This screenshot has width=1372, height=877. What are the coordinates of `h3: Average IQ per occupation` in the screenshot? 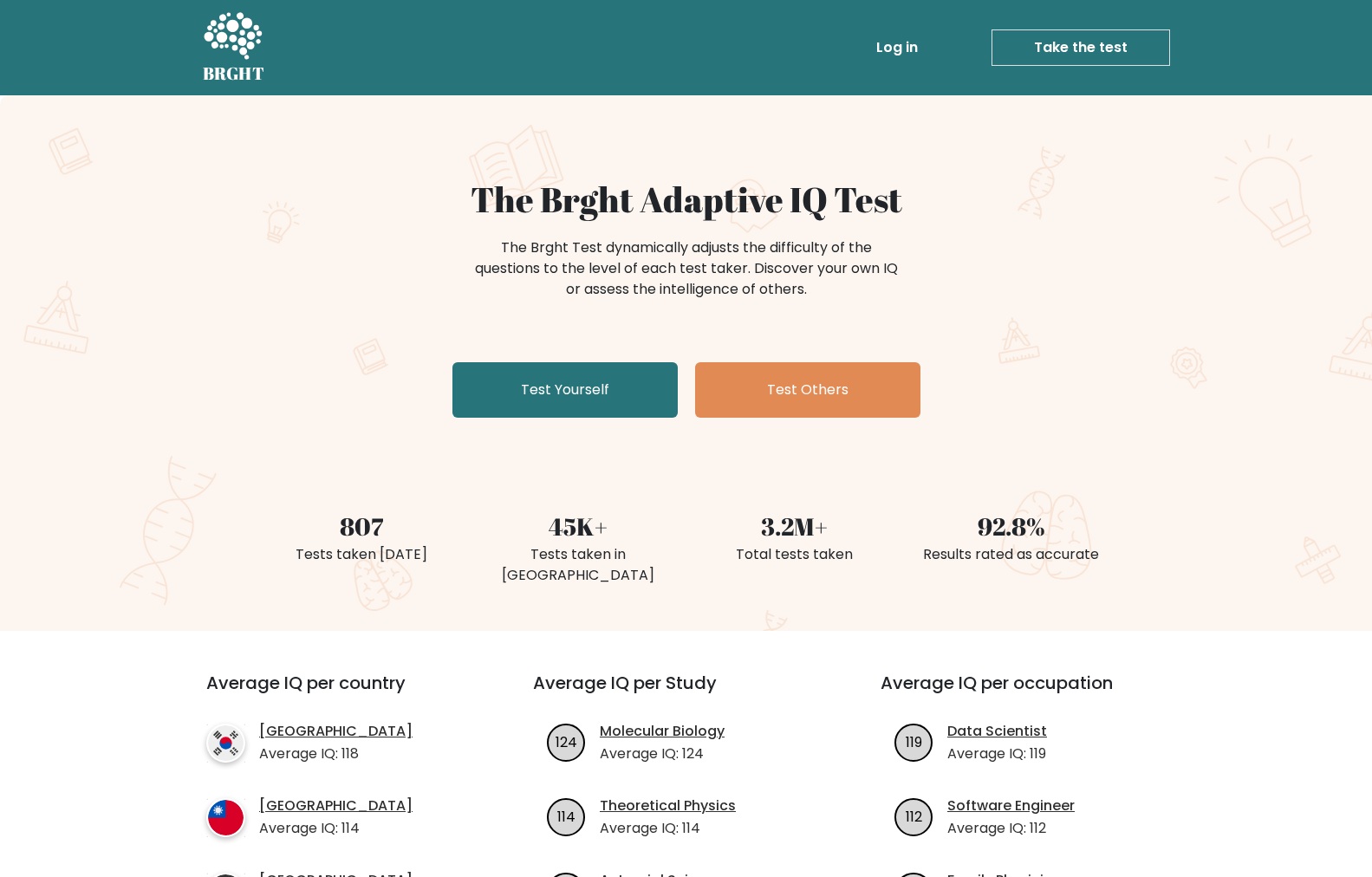 It's located at (1033, 694).